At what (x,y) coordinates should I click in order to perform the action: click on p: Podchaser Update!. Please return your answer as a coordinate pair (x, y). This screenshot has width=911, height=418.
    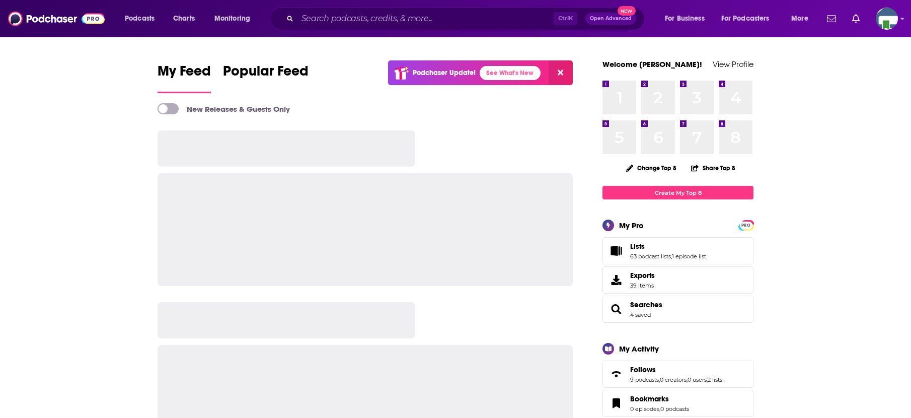
    Looking at the image, I should click on (444, 72).